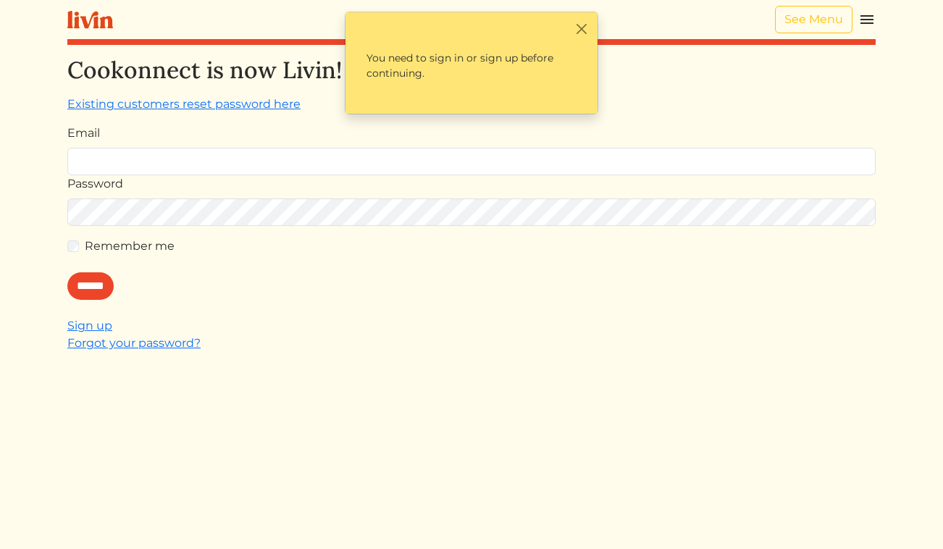 The image size is (943, 549). Describe the element at coordinates (134, 343) in the screenshot. I see `a: Forgot your password?` at that location.